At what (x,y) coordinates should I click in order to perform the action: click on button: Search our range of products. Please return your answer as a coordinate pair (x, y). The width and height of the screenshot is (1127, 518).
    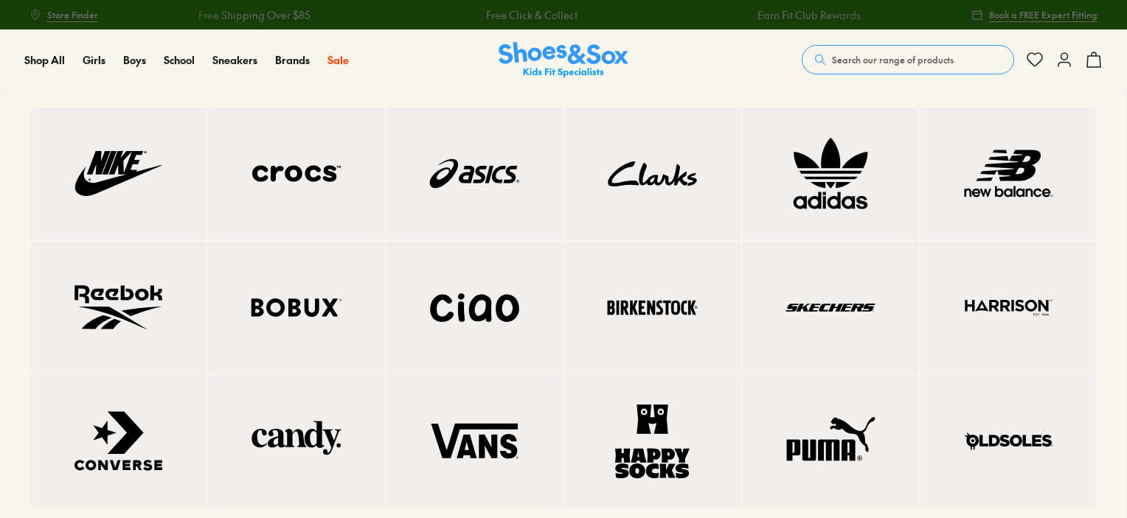
    Looking at the image, I should click on (908, 60).